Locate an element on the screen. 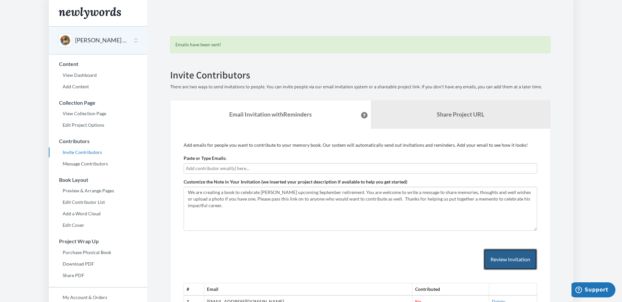 This screenshot has width=622, height=302. label: Customize the Note in Your Invitation (we inserted your project description if available to help ... is located at coordinates (296, 182).